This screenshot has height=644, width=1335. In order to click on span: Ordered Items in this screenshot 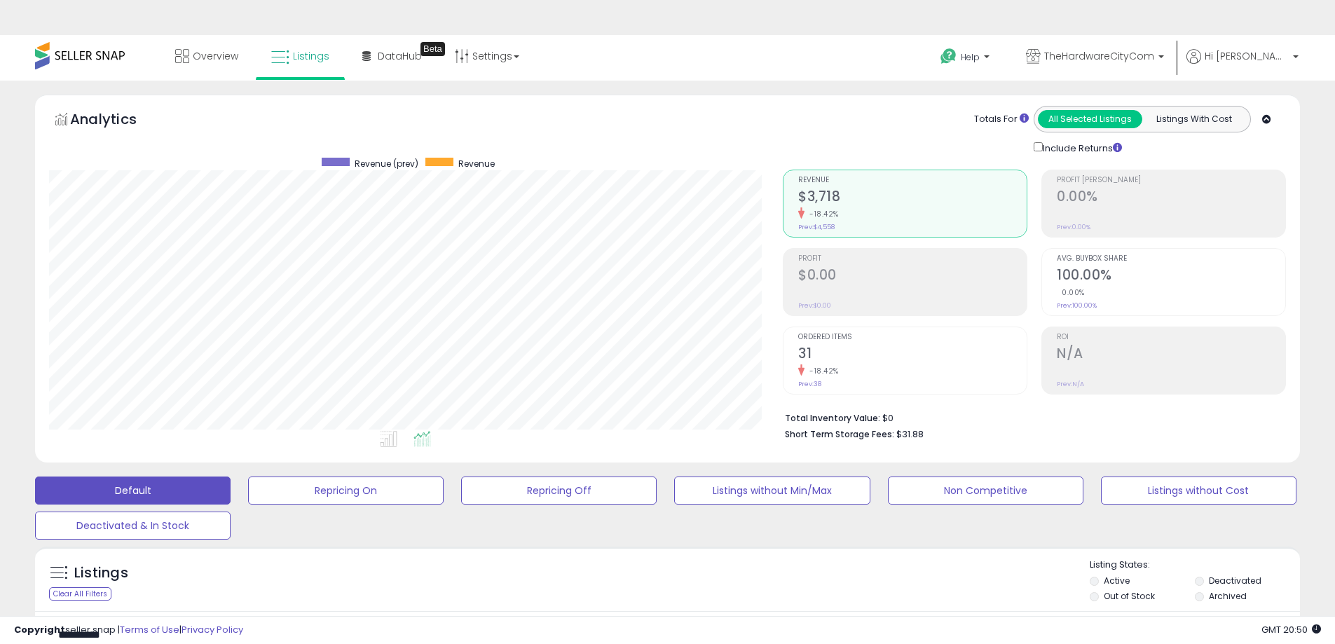, I will do `click(913, 337)`.